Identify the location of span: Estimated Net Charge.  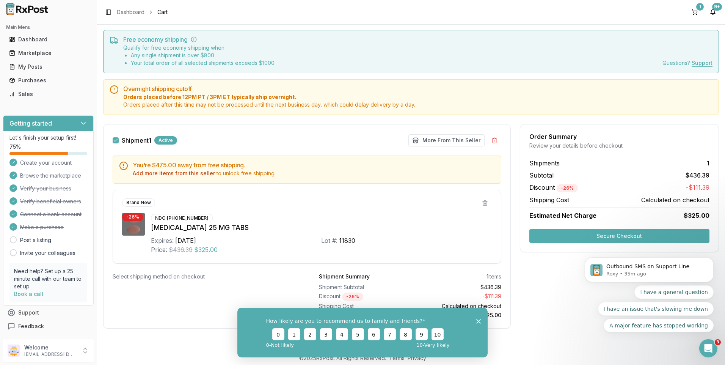
(562, 215).